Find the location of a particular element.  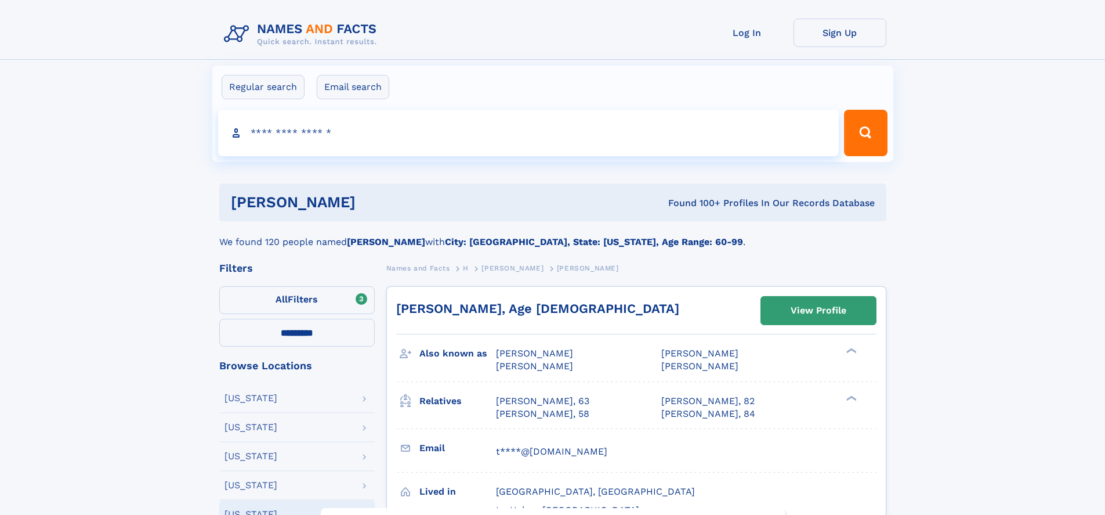

a: Log In is located at coordinates (747, 32).